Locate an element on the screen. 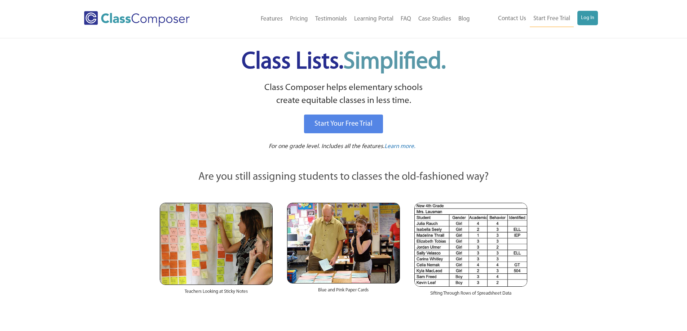 The height and width of the screenshot is (331, 687). span: Simplified. is located at coordinates (394, 62).